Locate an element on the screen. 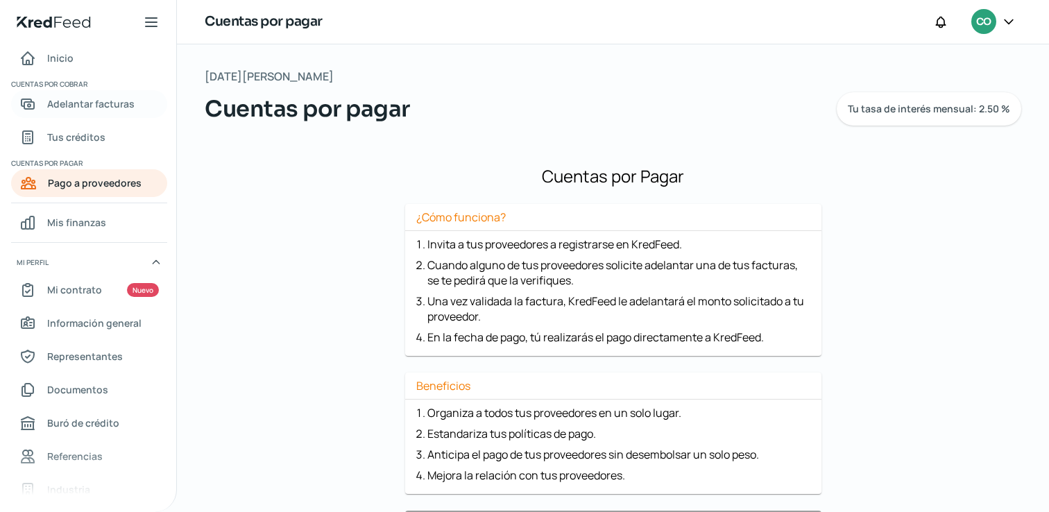  span: Mis finanzas is located at coordinates (76, 222).